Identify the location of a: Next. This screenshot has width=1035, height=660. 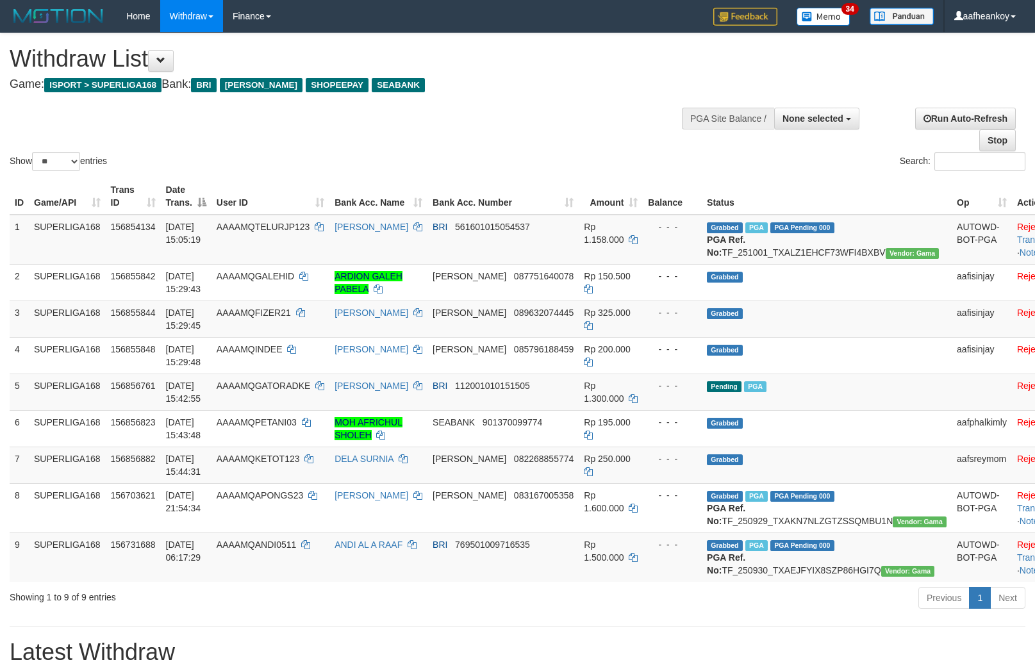
(1007, 598).